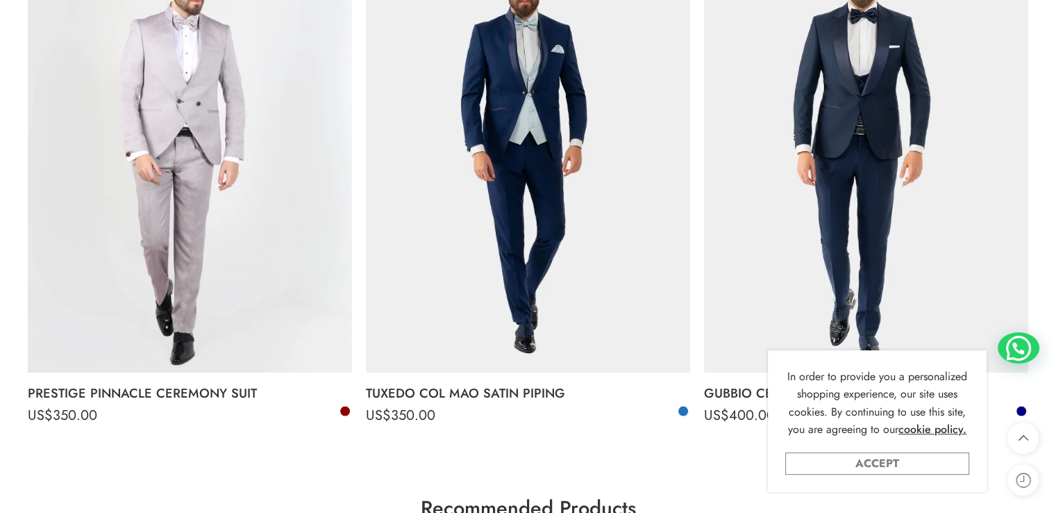 The width and height of the screenshot is (1056, 513). What do you see at coordinates (1022, 411) in the screenshot?
I see `a: Navy` at bounding box center [1022, 411].